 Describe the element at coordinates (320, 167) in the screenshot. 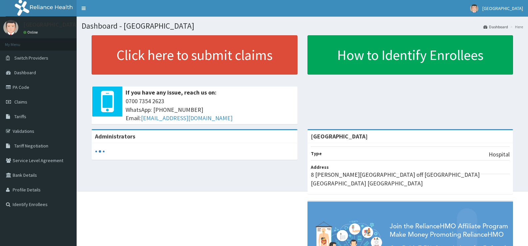

I see `b: Address` at that location.